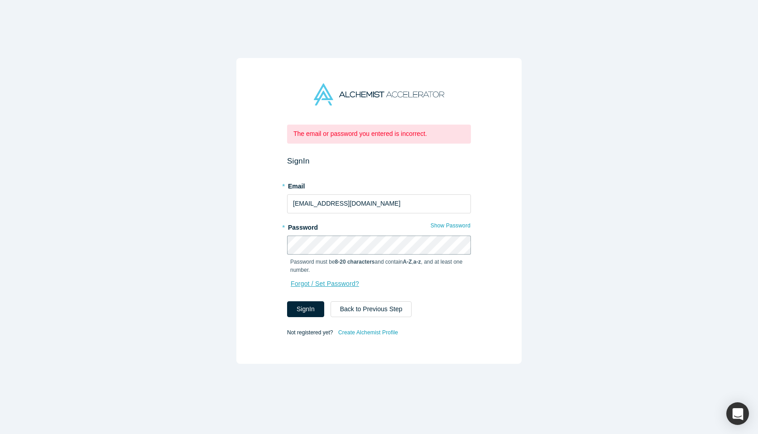 This screenshot has width=758, height=434. Describe the element at coordinates (379, 134) in the screenshot. I see `p: The email or password you entered is incorrect.` at that location.